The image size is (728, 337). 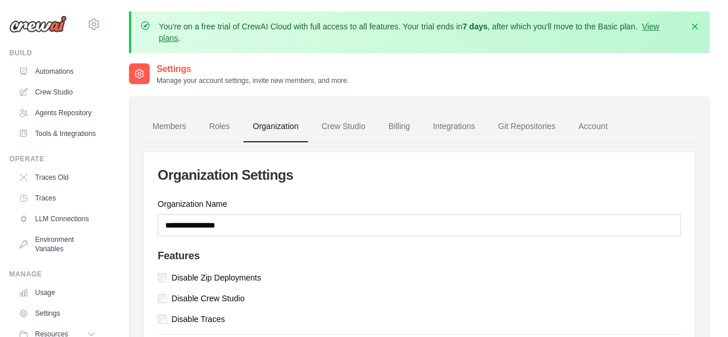 I want to click on a: Integrations, so click(x=454, y=127).